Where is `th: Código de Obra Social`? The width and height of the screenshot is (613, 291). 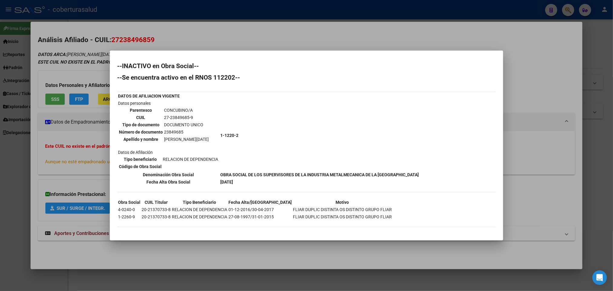 th: Código de Obra Social is located at coordinates (140, 166).